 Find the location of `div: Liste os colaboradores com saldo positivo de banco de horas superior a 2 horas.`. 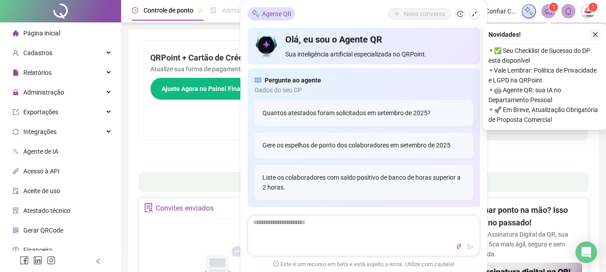

div: Liste os colaboradores com saldo positivo de banco de horas superior a 2 horas. is located at coordinates (364, 183).